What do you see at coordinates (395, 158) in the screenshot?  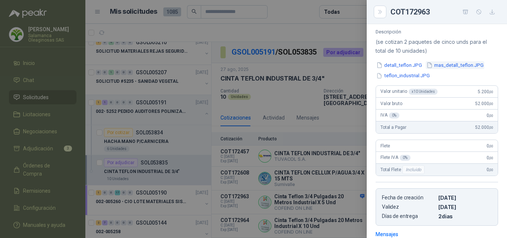 I see `span: Flete IVA` at bounding box center [395, 158].